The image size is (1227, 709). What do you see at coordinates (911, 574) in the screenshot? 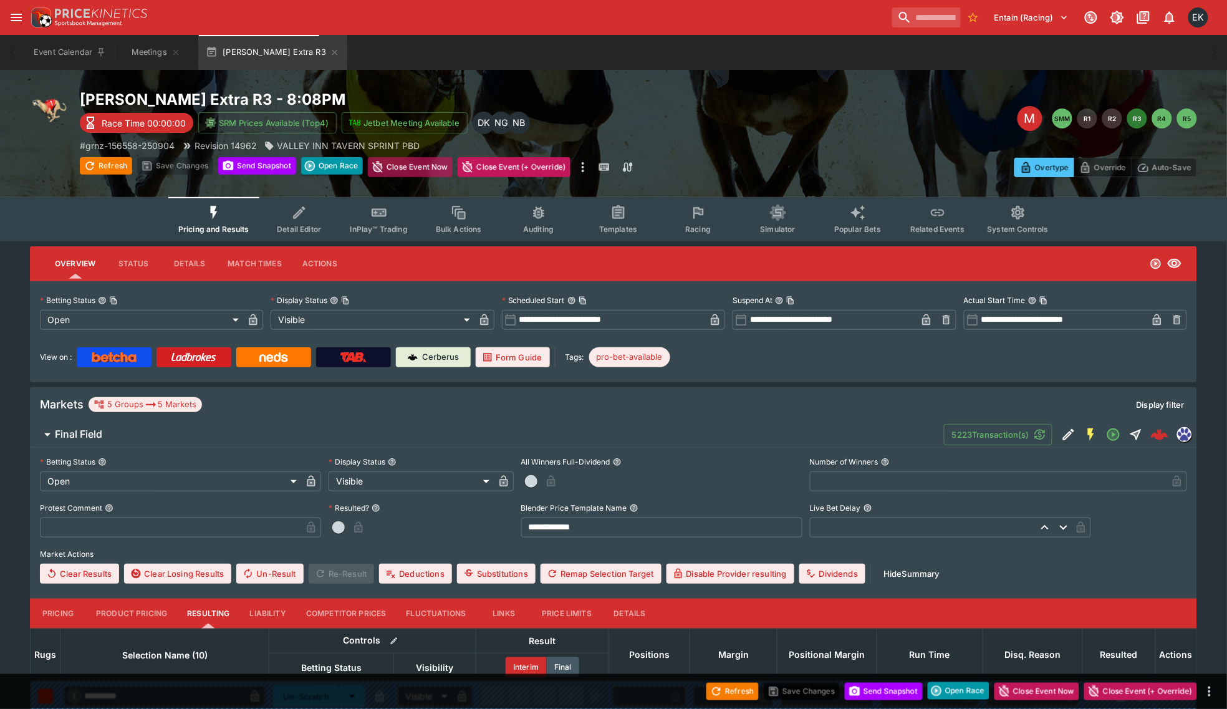
I see `button: HideSummary` at bounding box center [911, 574].